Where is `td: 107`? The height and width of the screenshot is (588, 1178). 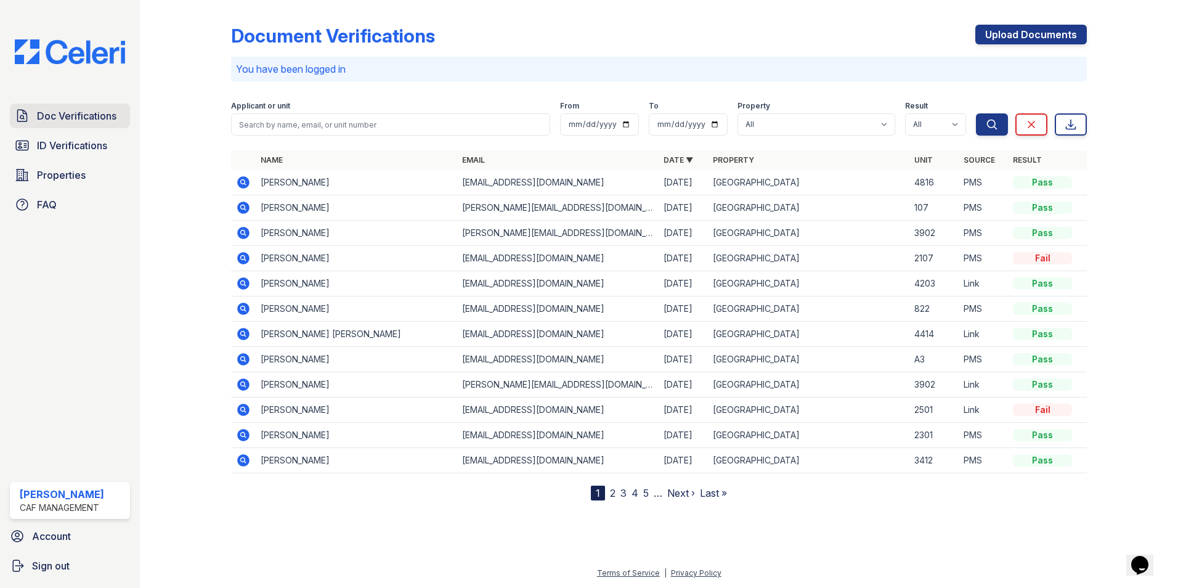 td: 107 is located at coordinates (934, 208).